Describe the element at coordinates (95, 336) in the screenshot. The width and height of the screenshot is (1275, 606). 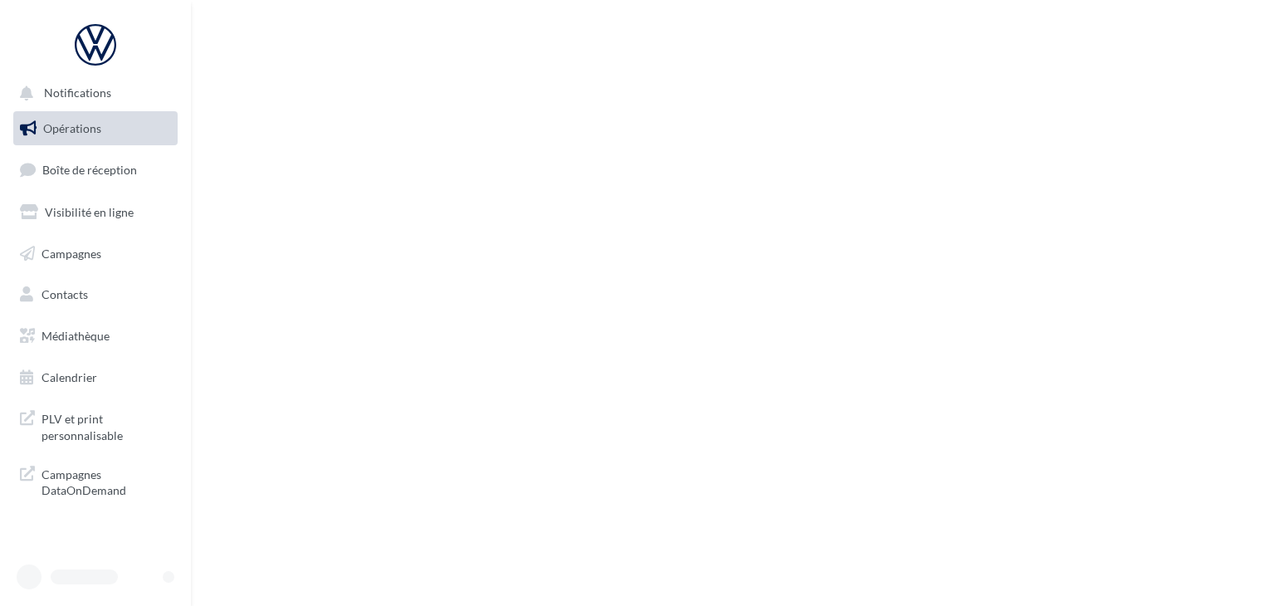
I see `a: Médiathèque` at that location.